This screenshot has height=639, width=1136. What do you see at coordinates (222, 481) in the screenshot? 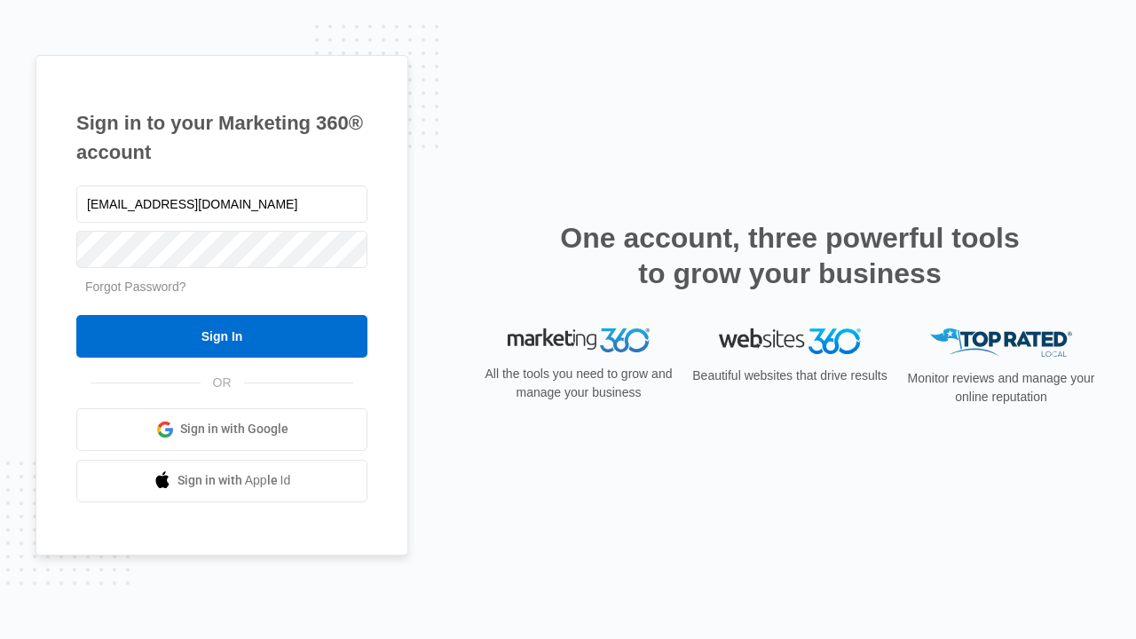
I see `a: Sign in with Apple Id` at bounding box center [222, 481].